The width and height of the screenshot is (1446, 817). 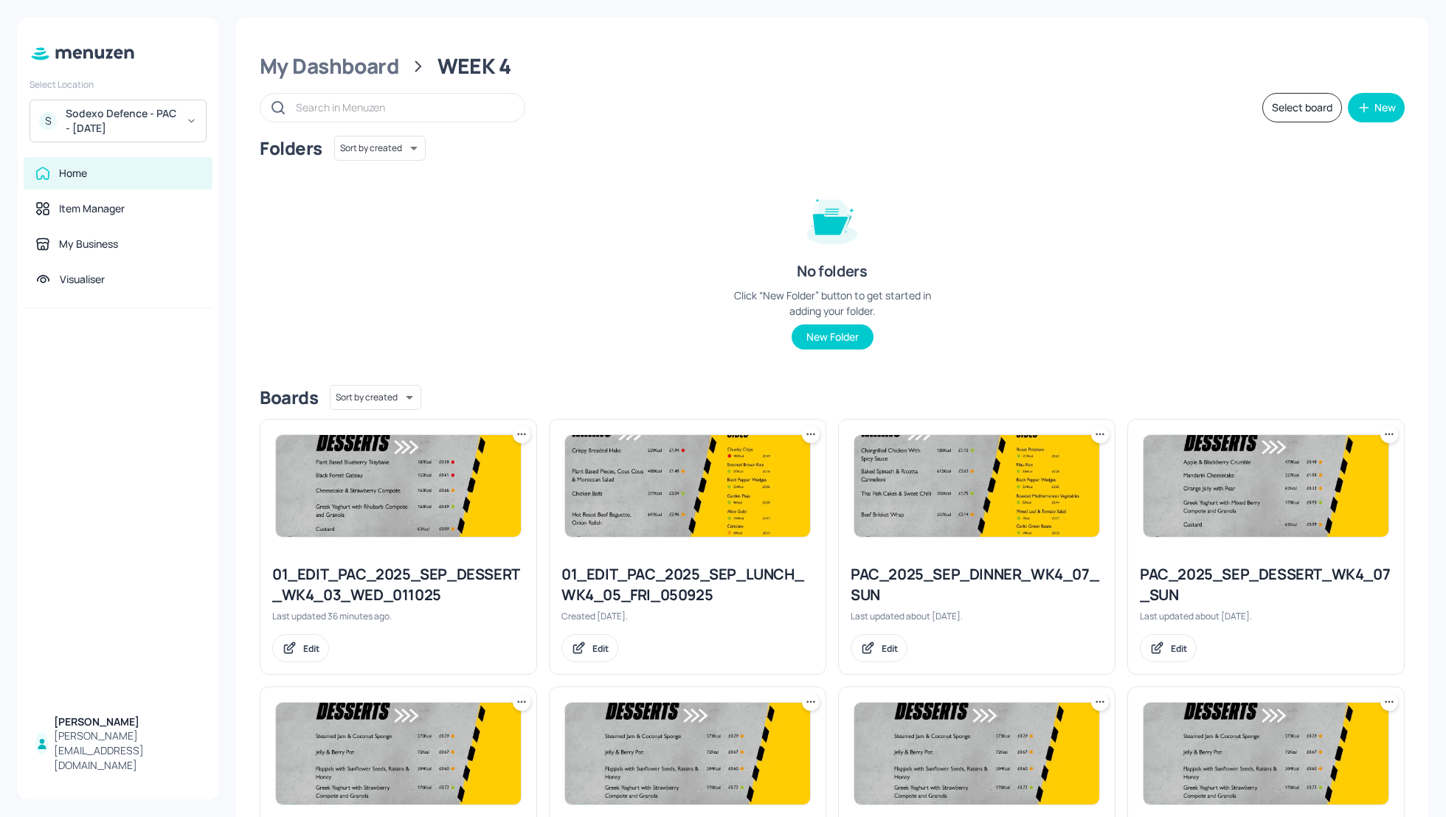 What do you see at coordinates (832, 337) in the screenshot?
I see `button: New Folder` at bounding box center [832, 337].